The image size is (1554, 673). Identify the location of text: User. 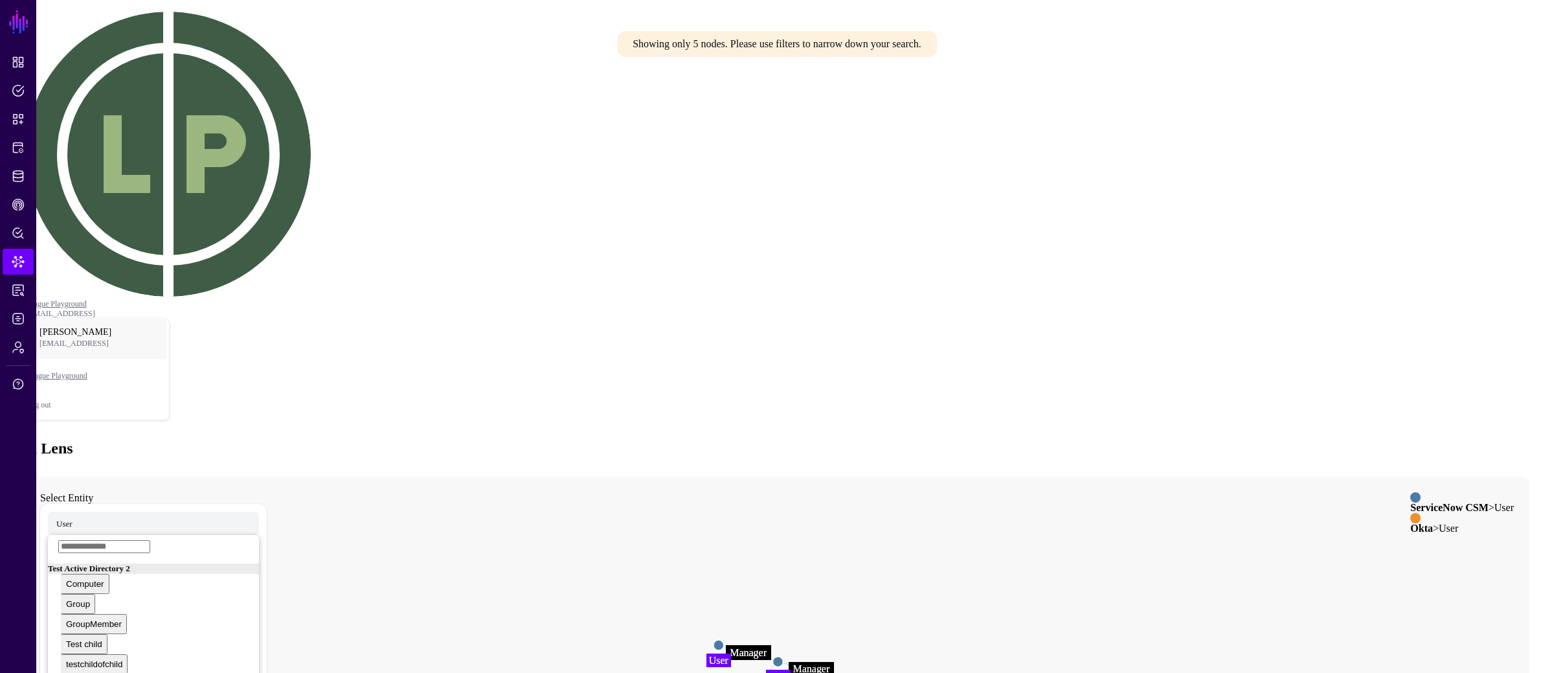
(719, 660).